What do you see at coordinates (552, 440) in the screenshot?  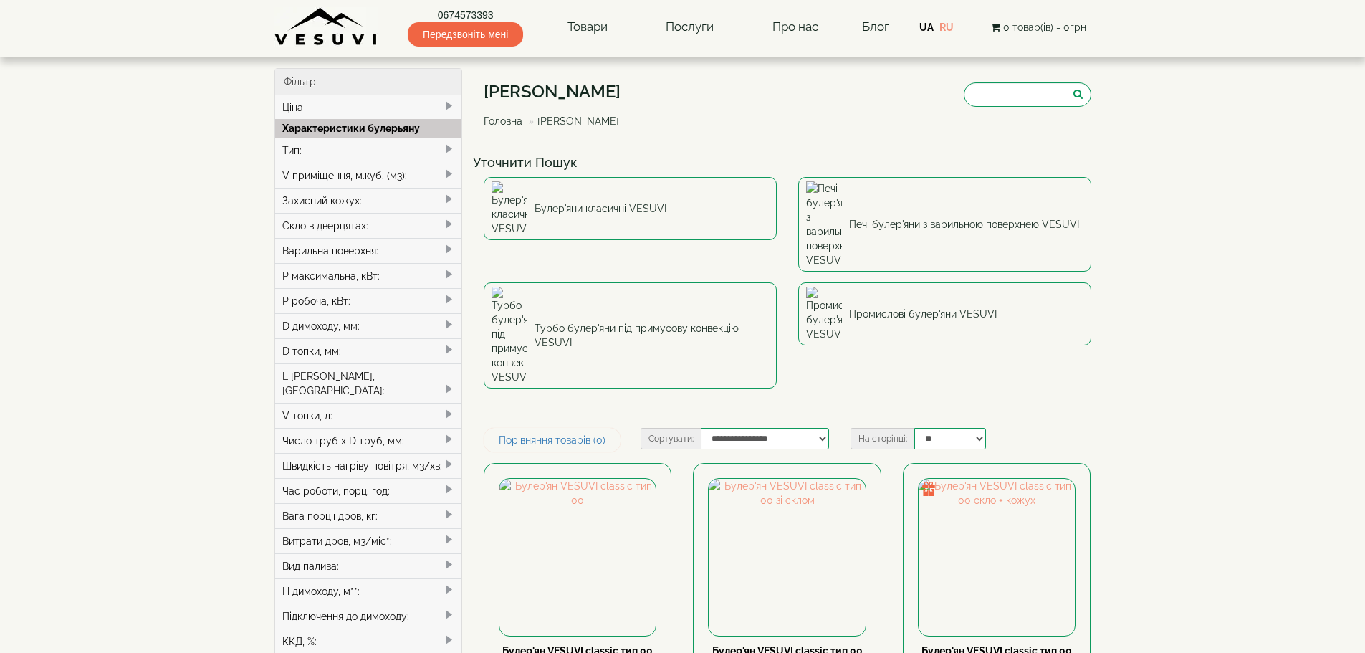 I see `a: Порівняння товарів (0)` at bounding box center [552, 440].